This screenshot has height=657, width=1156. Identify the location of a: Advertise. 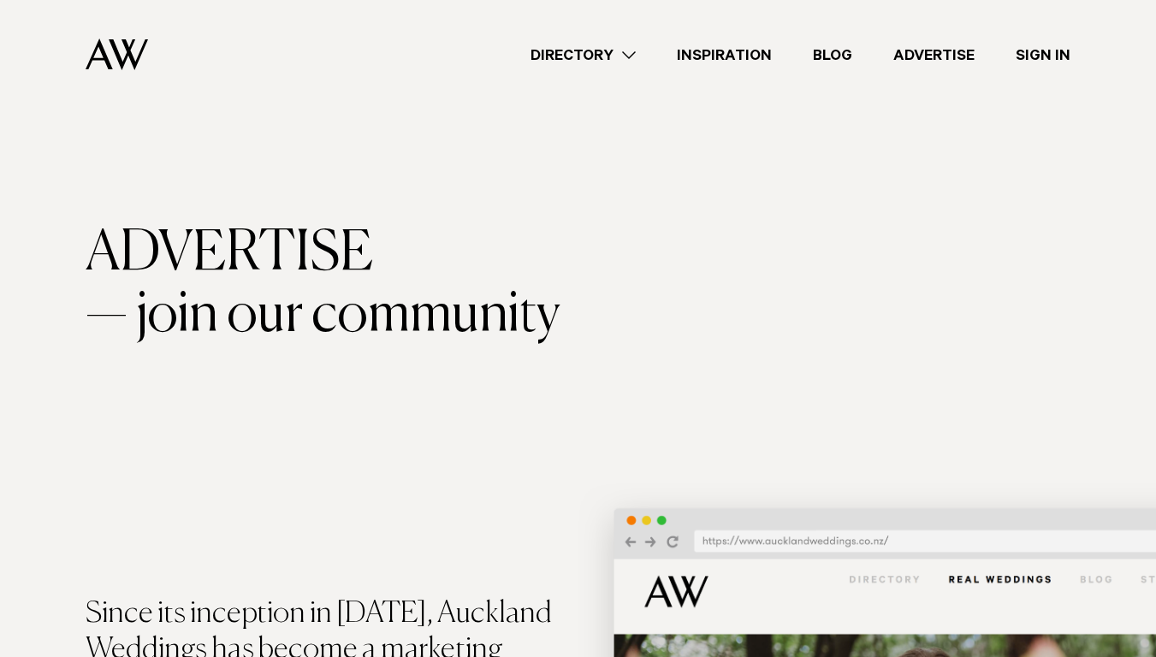
(934, 55).